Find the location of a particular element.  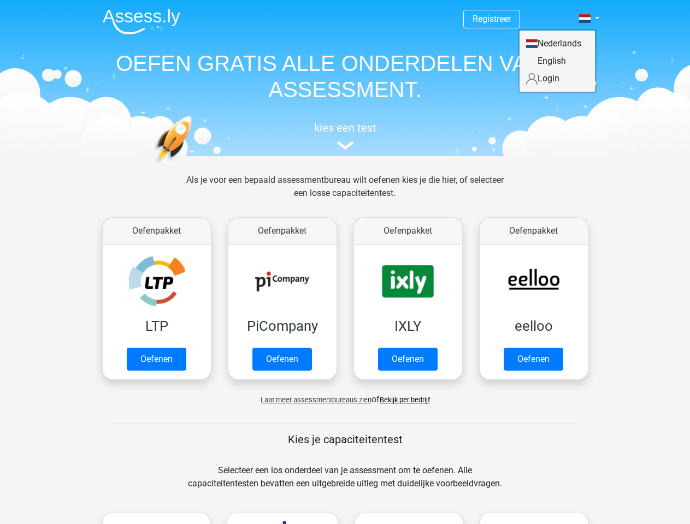

img: Assessly is located at coordinates (141, 21).